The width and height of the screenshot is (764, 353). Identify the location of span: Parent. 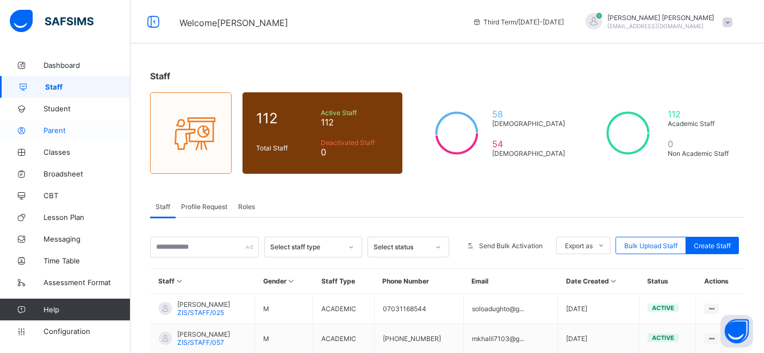
(87, 130).